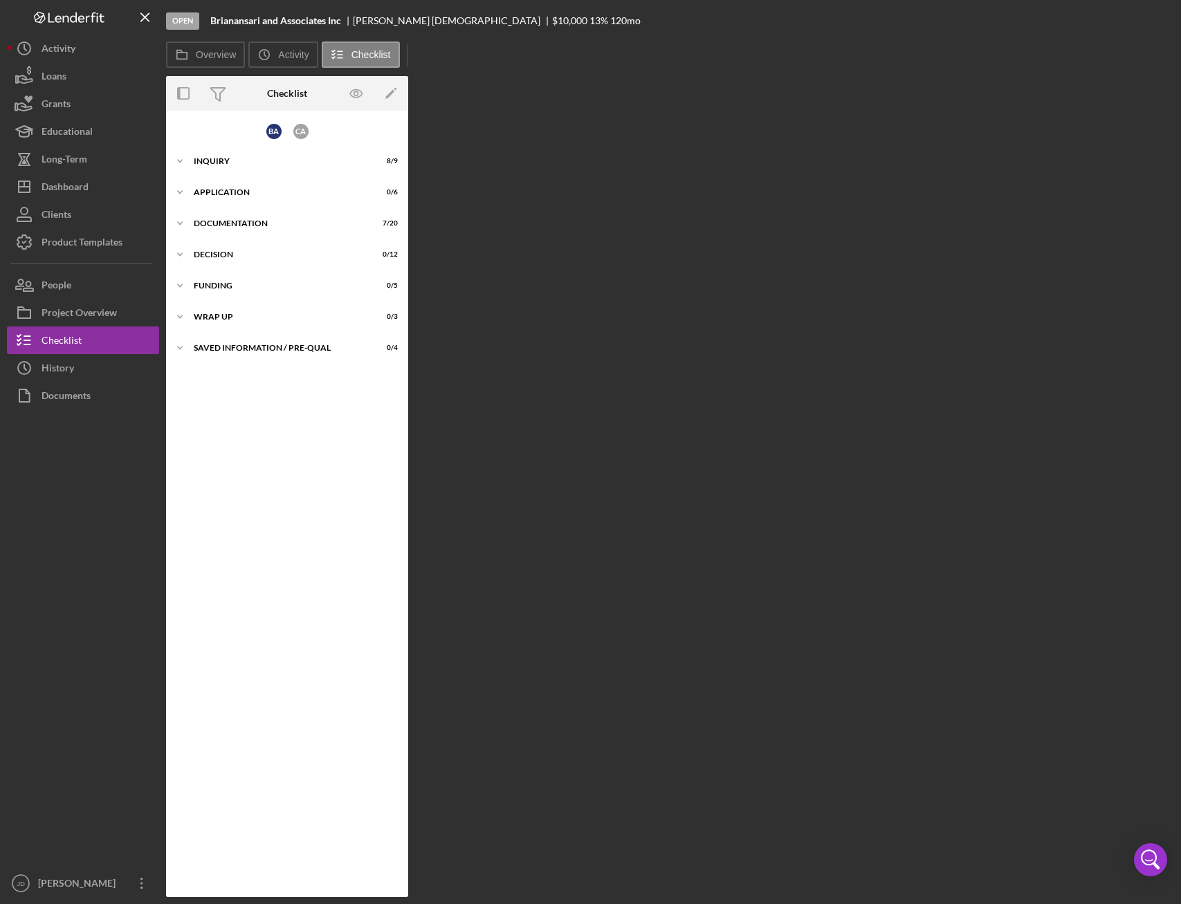 Image resolution: width=1181 pixels, height=904 pixels. Describe the element at coordinates (83, 368) in the screenshot. I see `button: History` at that location.